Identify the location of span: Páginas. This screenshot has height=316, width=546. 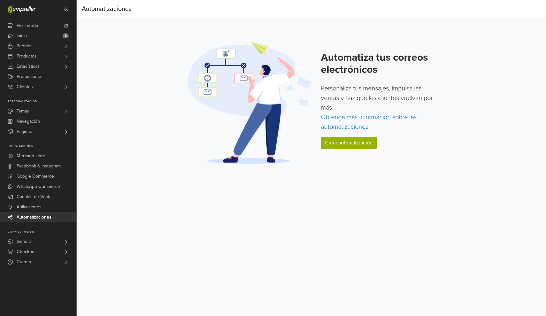
(24, 131).